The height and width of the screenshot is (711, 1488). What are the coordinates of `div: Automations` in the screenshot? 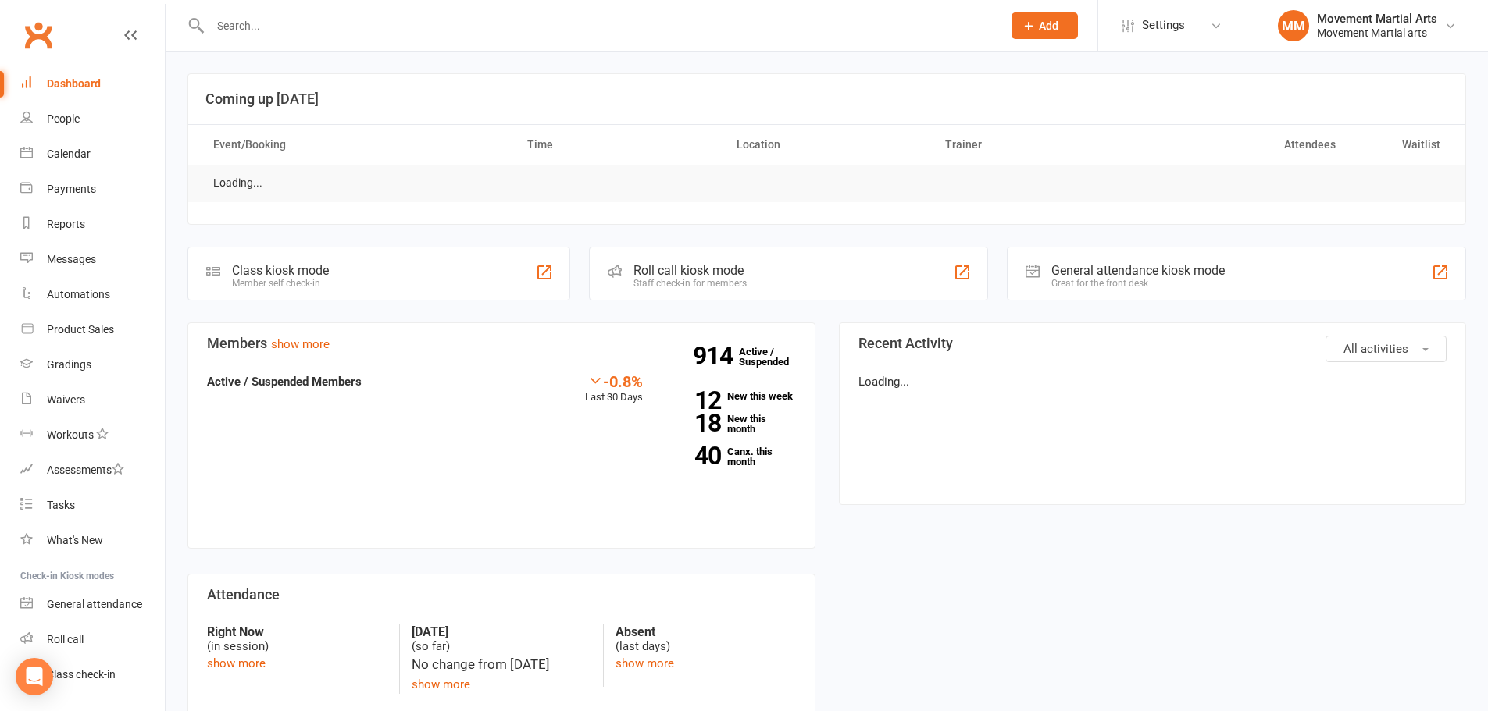 It's located at (78, 294).